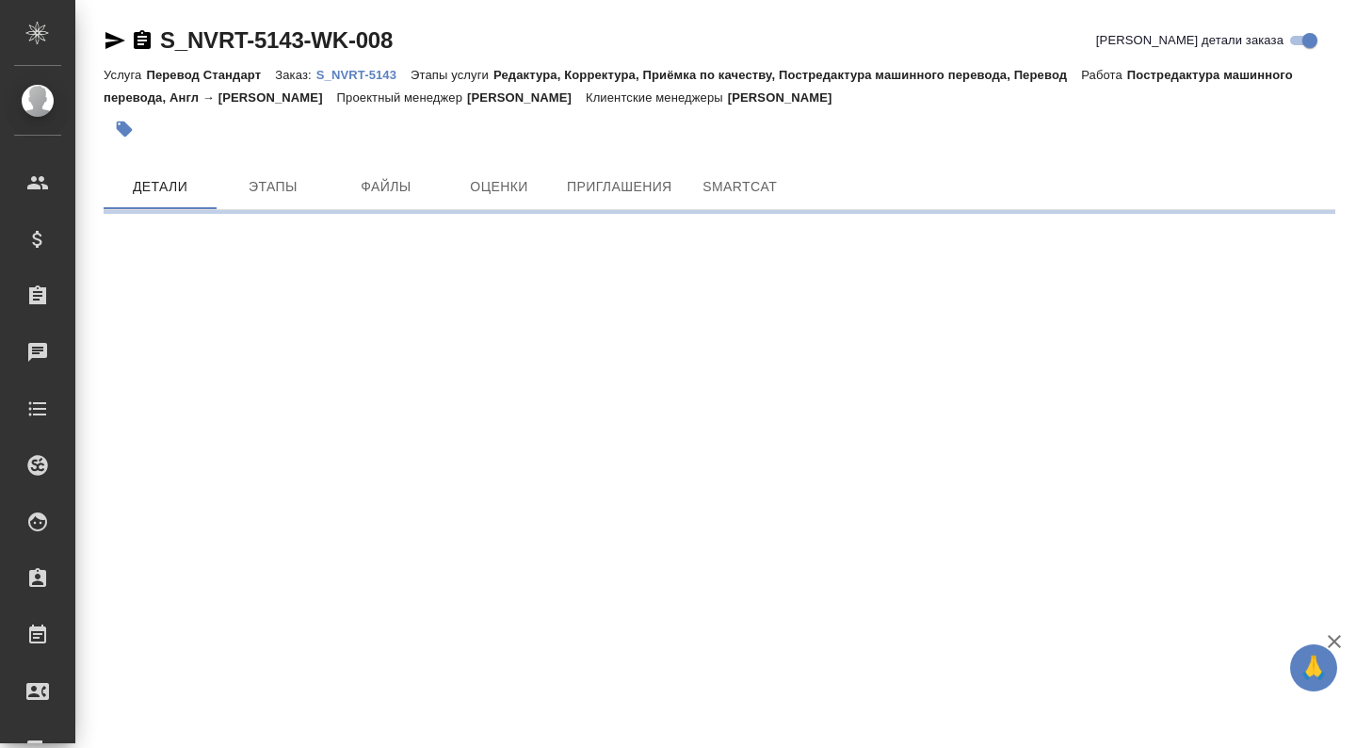  I want to click on span: SmartCat, so click(740, 186).